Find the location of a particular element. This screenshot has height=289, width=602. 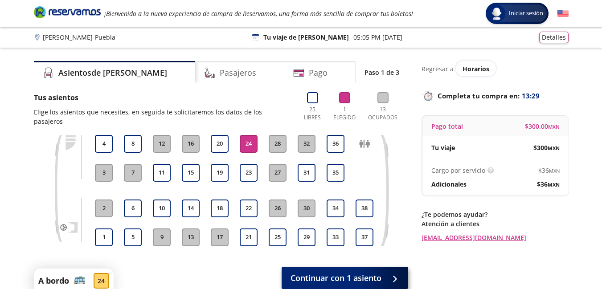

span: Continuar con 1 asiento is located at coordinates (336, 278).